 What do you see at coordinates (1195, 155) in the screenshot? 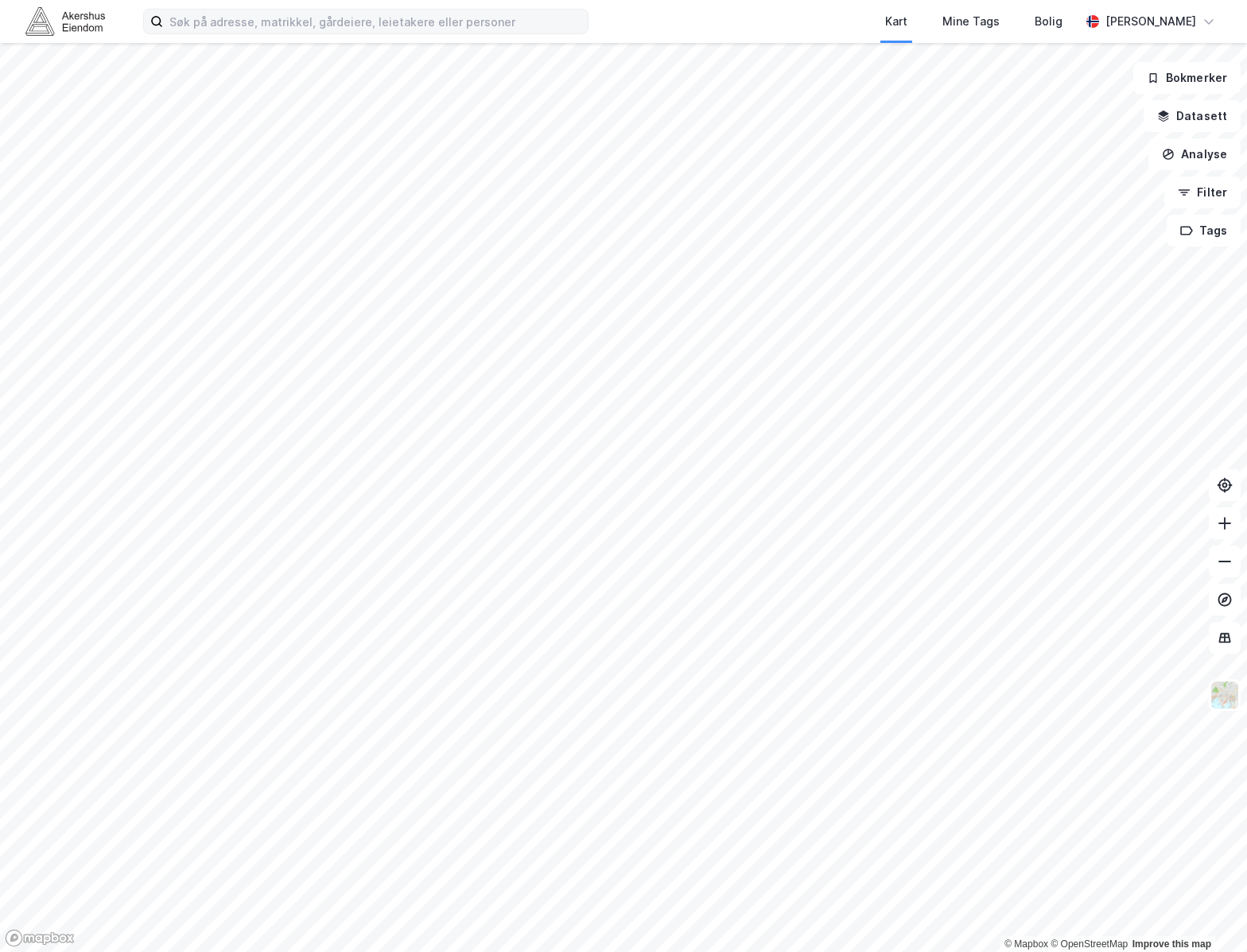
I see `button: Analyse` at bounding box center [1195, 155].